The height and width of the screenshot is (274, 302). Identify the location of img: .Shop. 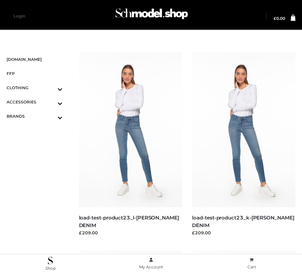
(50, 260).